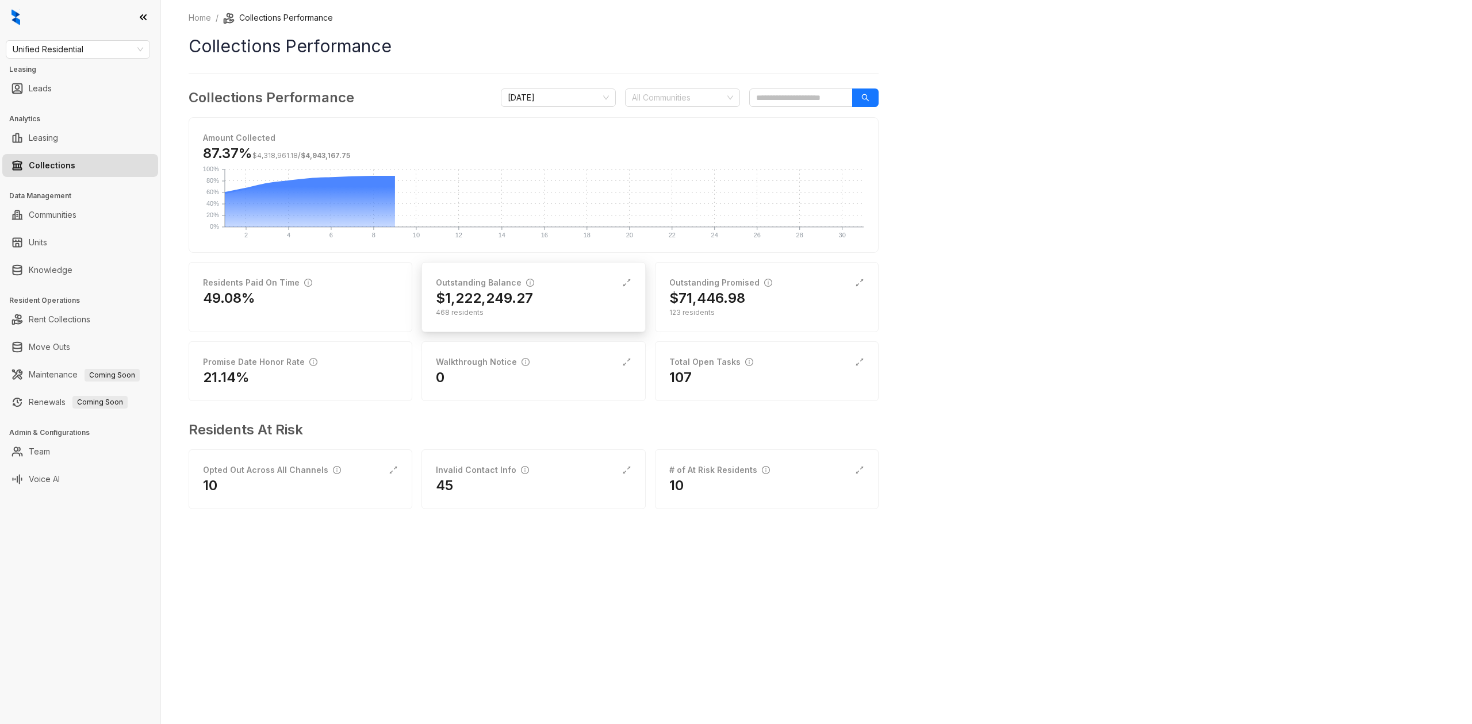  I want to click on div: Walkthrough Notice, so click(482, 362).